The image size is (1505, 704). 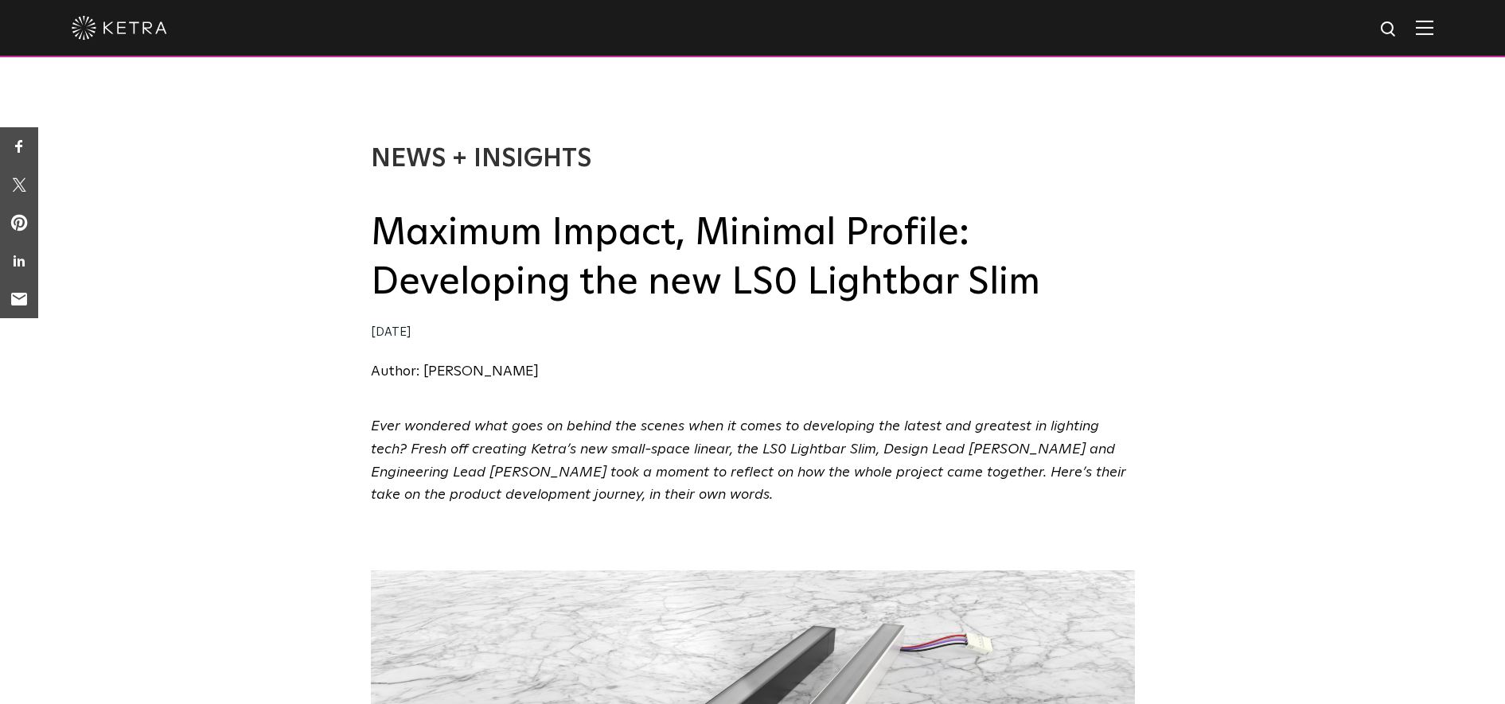 What do you see at coordinates (1425, 27) in the screenshot?
I see `img: Hamburger%20Nav.svg` at bounding box center [1425, 27].